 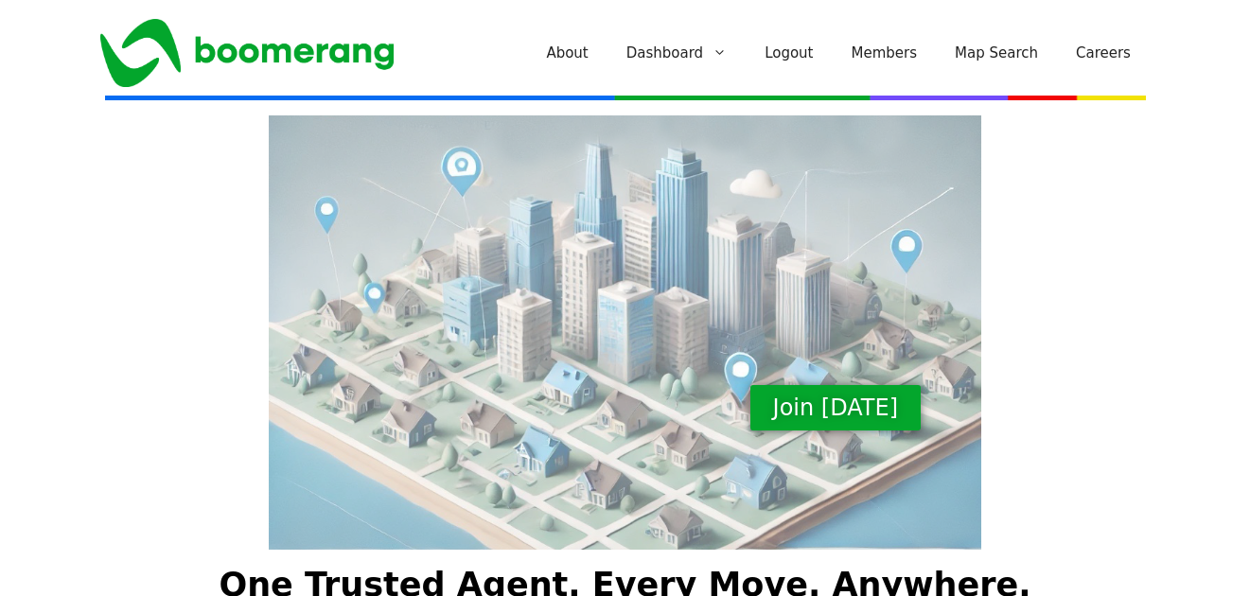 What do you see at coordinates (885, 53) in the screenshot?
I see `a: Members` at bounding box center [885, 53].